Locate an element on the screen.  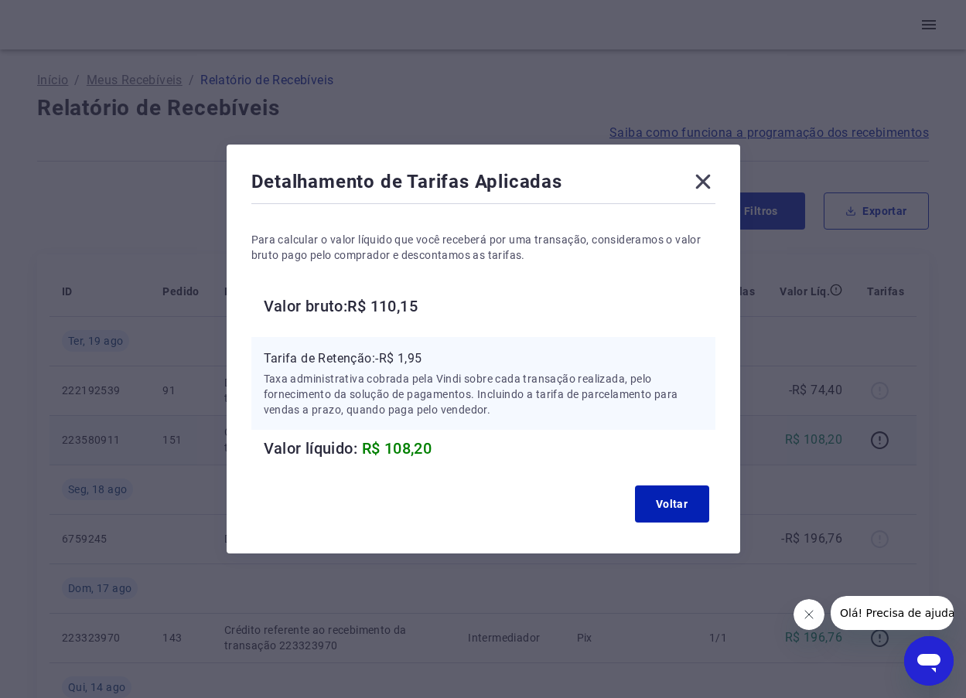
h6: Valor líquido: is located at coordinates (489, 448).